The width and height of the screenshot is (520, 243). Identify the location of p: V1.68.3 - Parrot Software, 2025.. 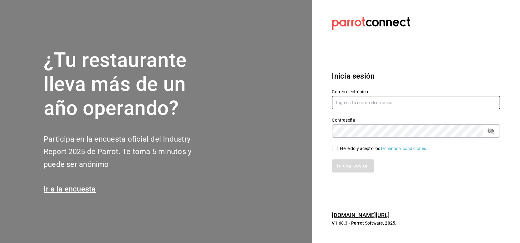
(416, 223).